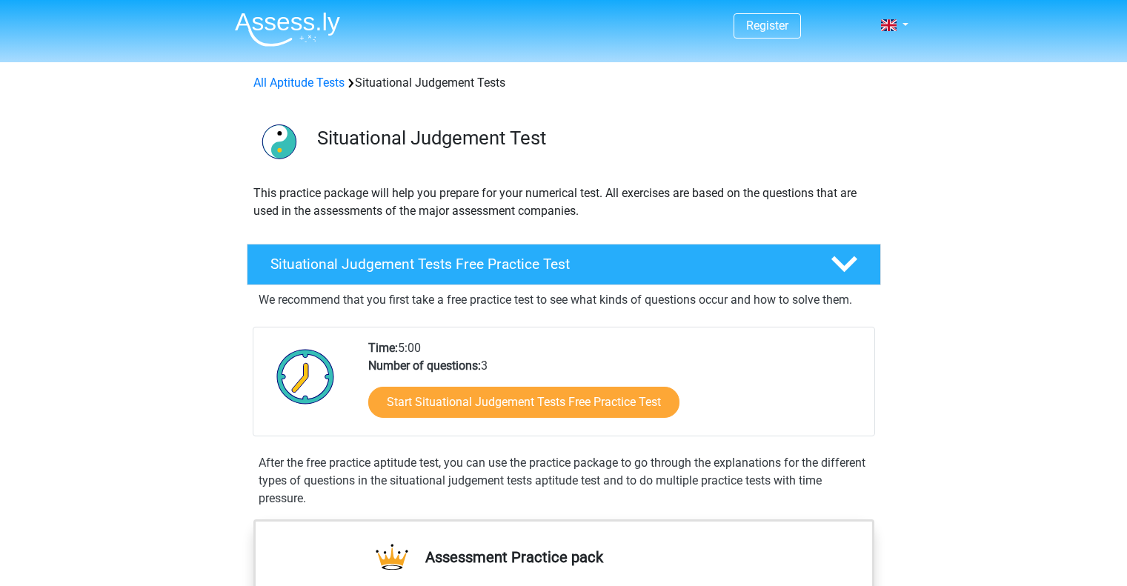 This screenshot has width=1127, height=586. Describe the element at coordinates (593, 138) in the screenshot. I see `h3: Situational Judgement Test` at that location.